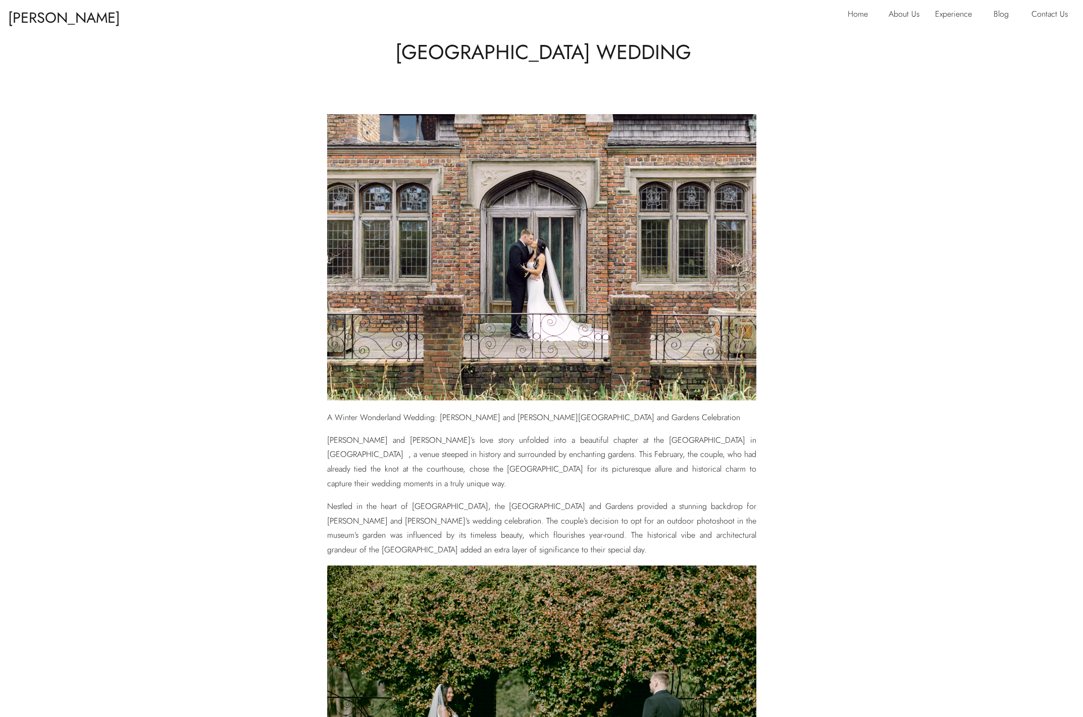  What do you see at coordinates (908, 15) in the screenshot?
I see `p: About Us` at bounding box center [908, 15].